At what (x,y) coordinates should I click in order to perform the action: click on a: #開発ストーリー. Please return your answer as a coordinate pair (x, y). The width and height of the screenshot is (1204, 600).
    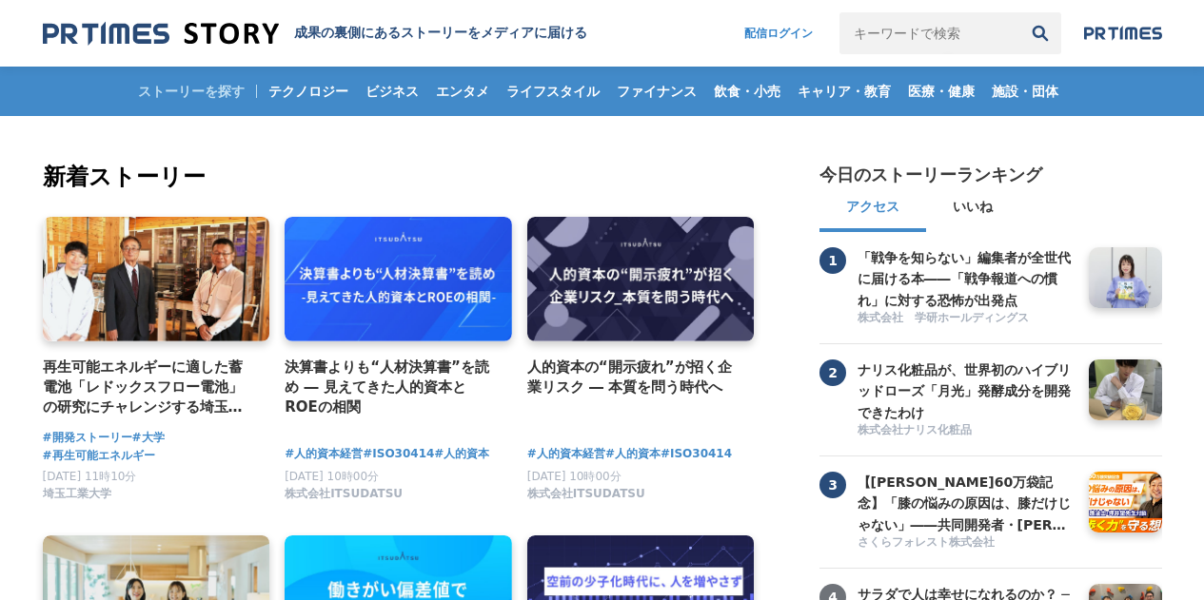
    Looking at the image, I should click on (88, 438).